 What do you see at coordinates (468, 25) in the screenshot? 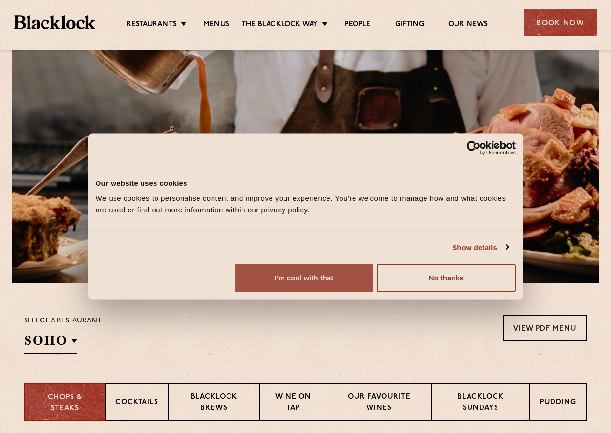
I see `a: Our News` at bounding box center [468, 25].